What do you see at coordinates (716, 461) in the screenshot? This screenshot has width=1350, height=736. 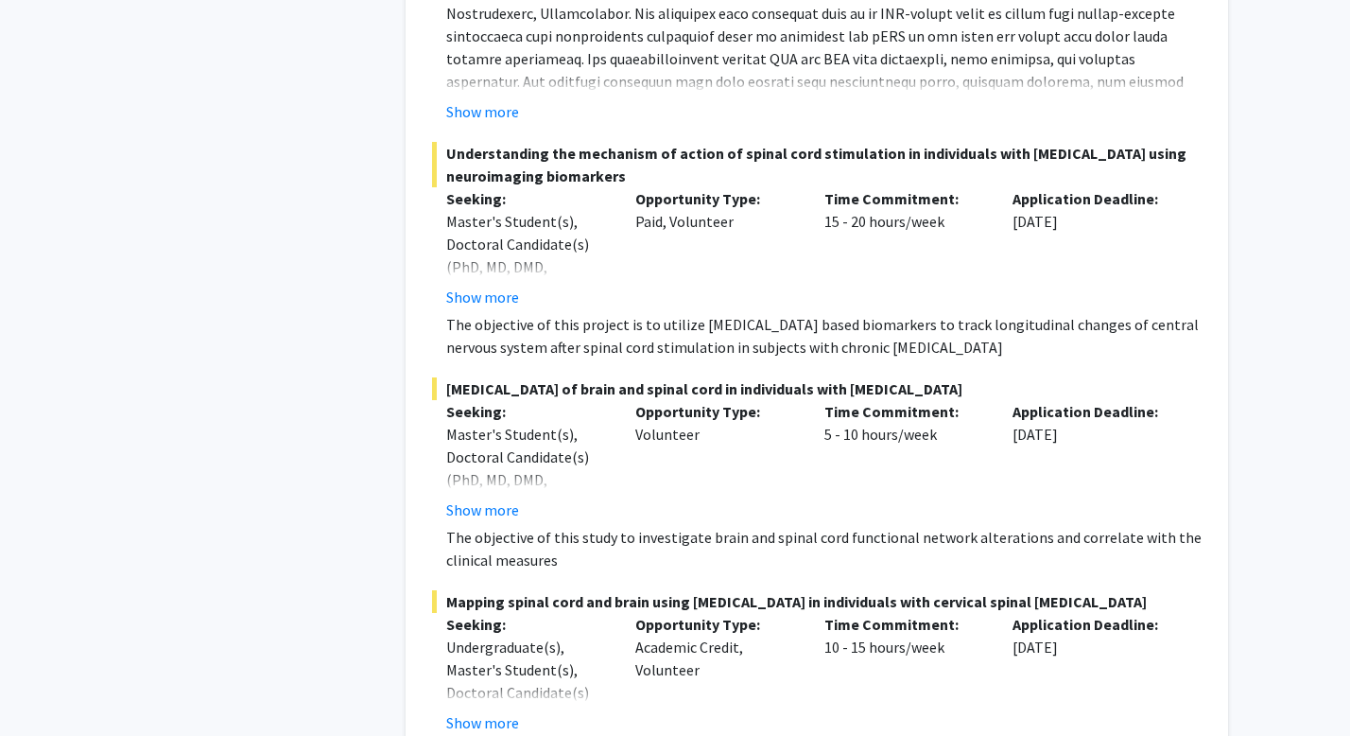 I see `div: Volunteer` at bounding box center [716, 461].